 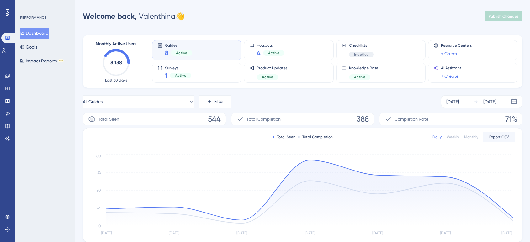 What do you see at coordinates (263, 119) in the screenshot?
I see `span: Total Completion` at bounding box center [263, 119].